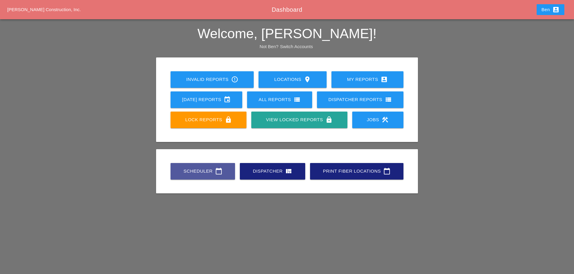 The height and width of the screenshot is (274, 574). Describe the element at coordinates (357, 171) in the screenshot. I see `a: Print Fiber Locations` at that location.